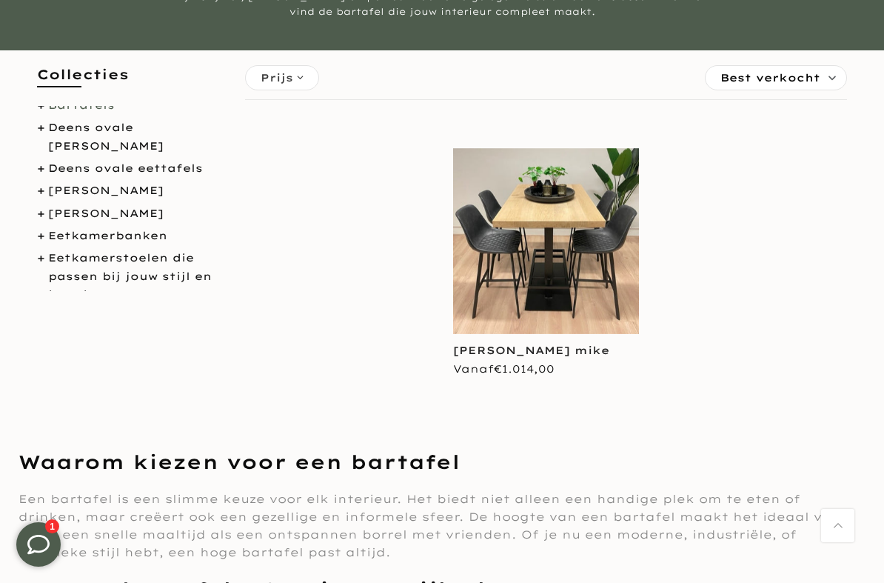 This screenshot has width=884, height=583. I want to click on a: Bartafels, so click(81, 105).